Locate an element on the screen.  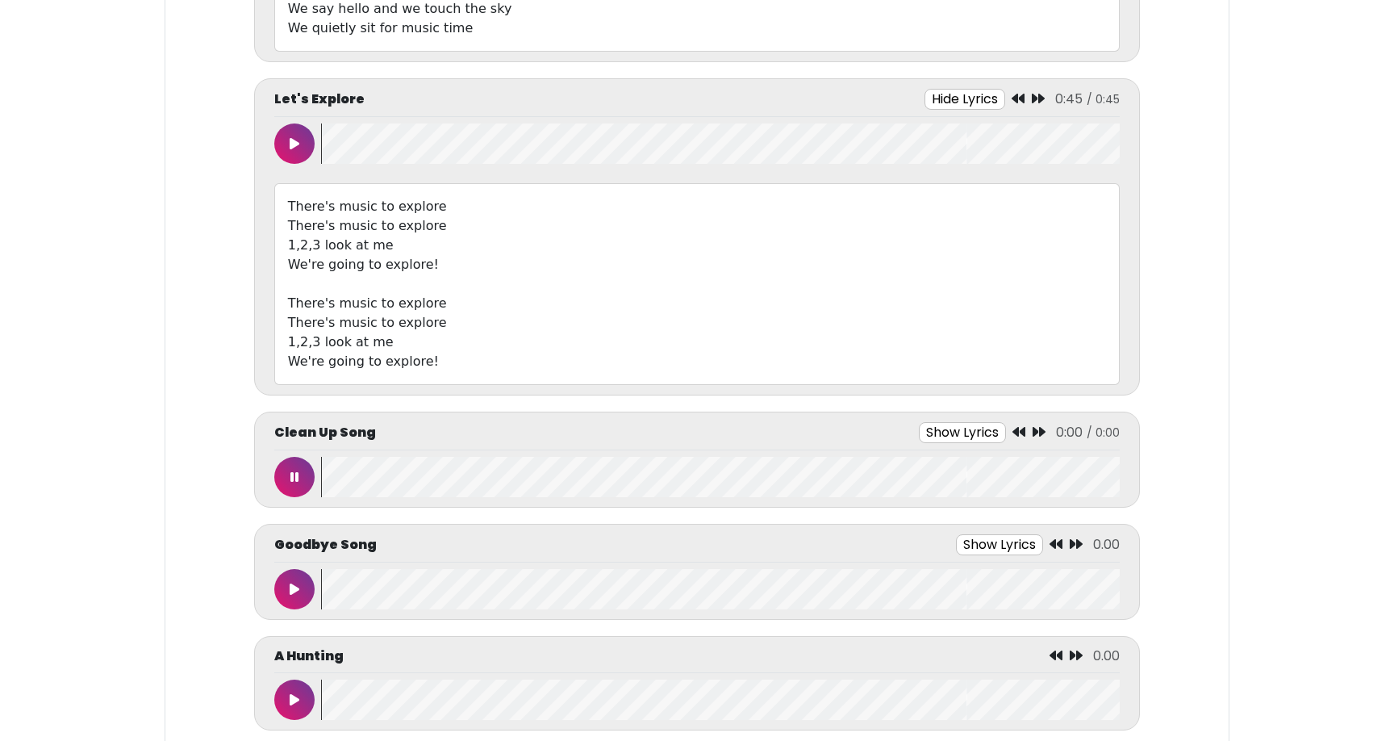
div: There's music to explore There's music to explore 1,2,3 look at me We're going to explore! There'... is located at coordinates (697, 284).